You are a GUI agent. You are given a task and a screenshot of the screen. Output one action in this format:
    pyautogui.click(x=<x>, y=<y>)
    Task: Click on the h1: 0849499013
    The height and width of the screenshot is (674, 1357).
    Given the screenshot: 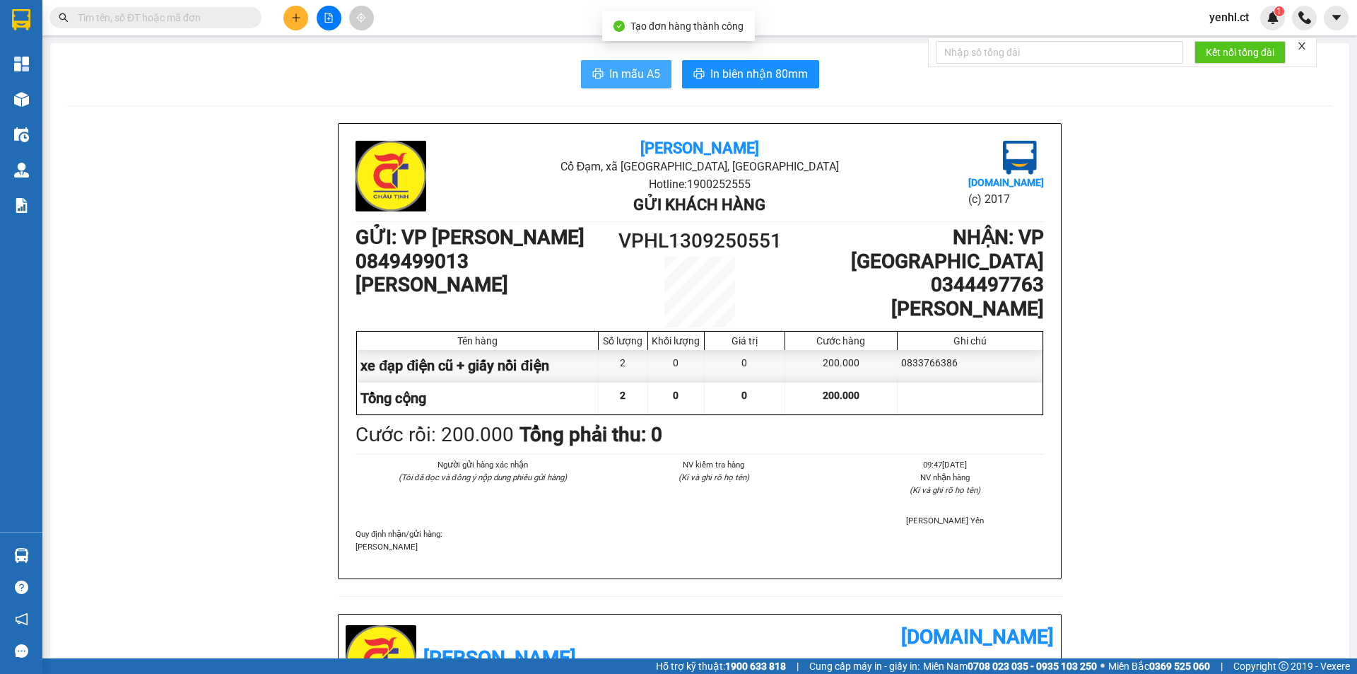 What is the action you would take?
    pyautogui.click(x=484, y=262)
    